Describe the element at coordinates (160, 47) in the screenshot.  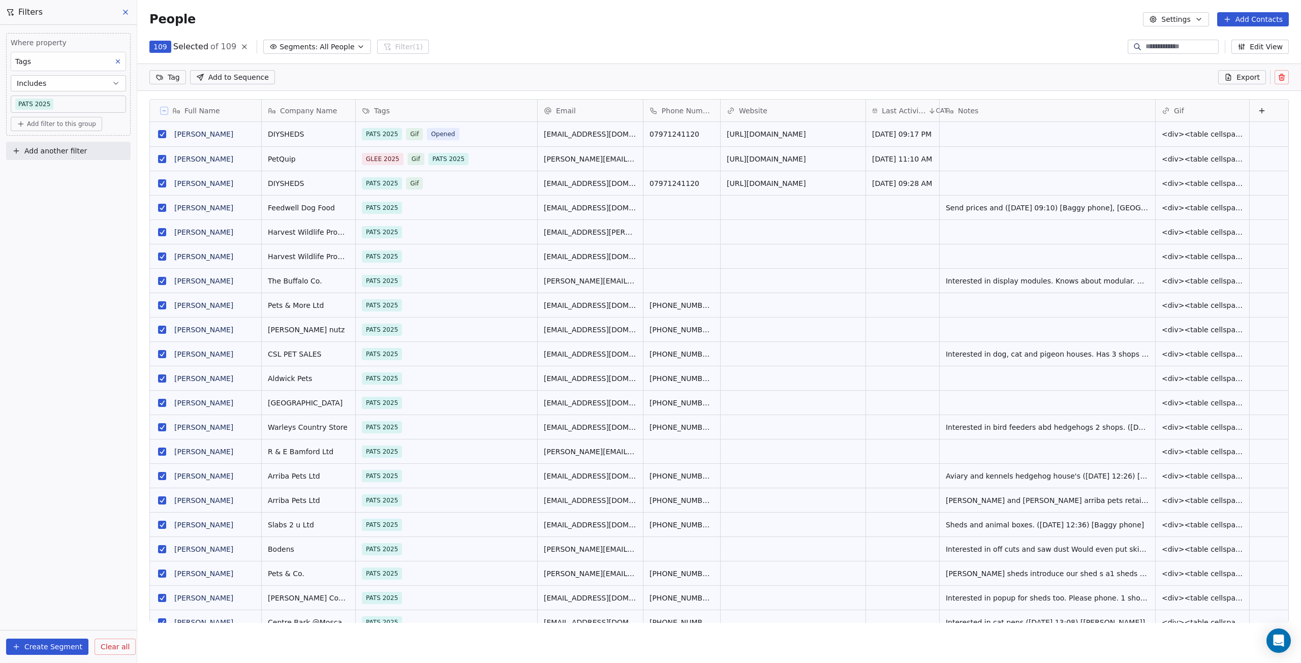
I see `span: 109` at that location.